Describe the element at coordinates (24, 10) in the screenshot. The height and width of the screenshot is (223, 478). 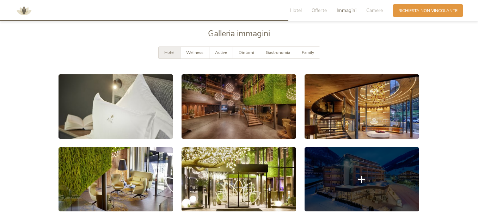
I see `a: AMONTI & LUNARIS Wellnessresort` at that location.